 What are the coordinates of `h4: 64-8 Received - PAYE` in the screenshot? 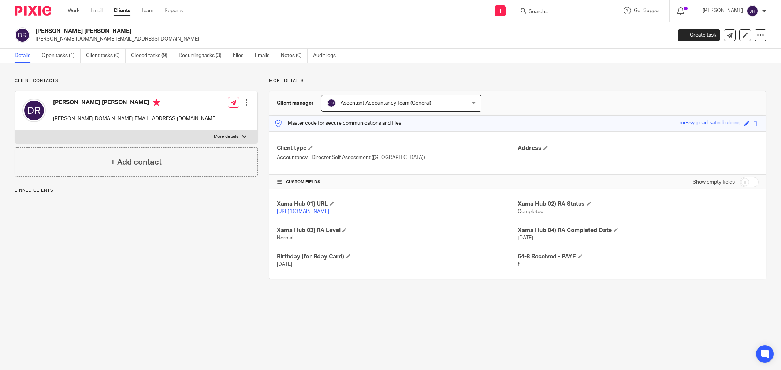 It's located at (638, 257).